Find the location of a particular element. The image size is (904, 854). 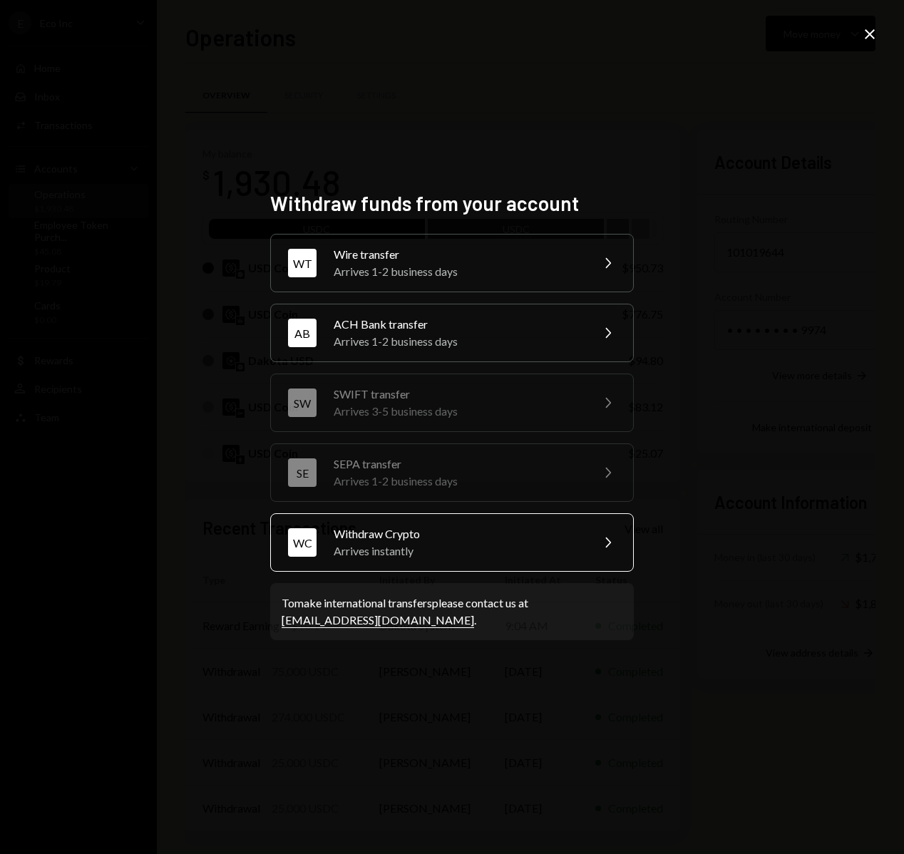

div: SWIFT transfer is located at coordinates (458, 394).